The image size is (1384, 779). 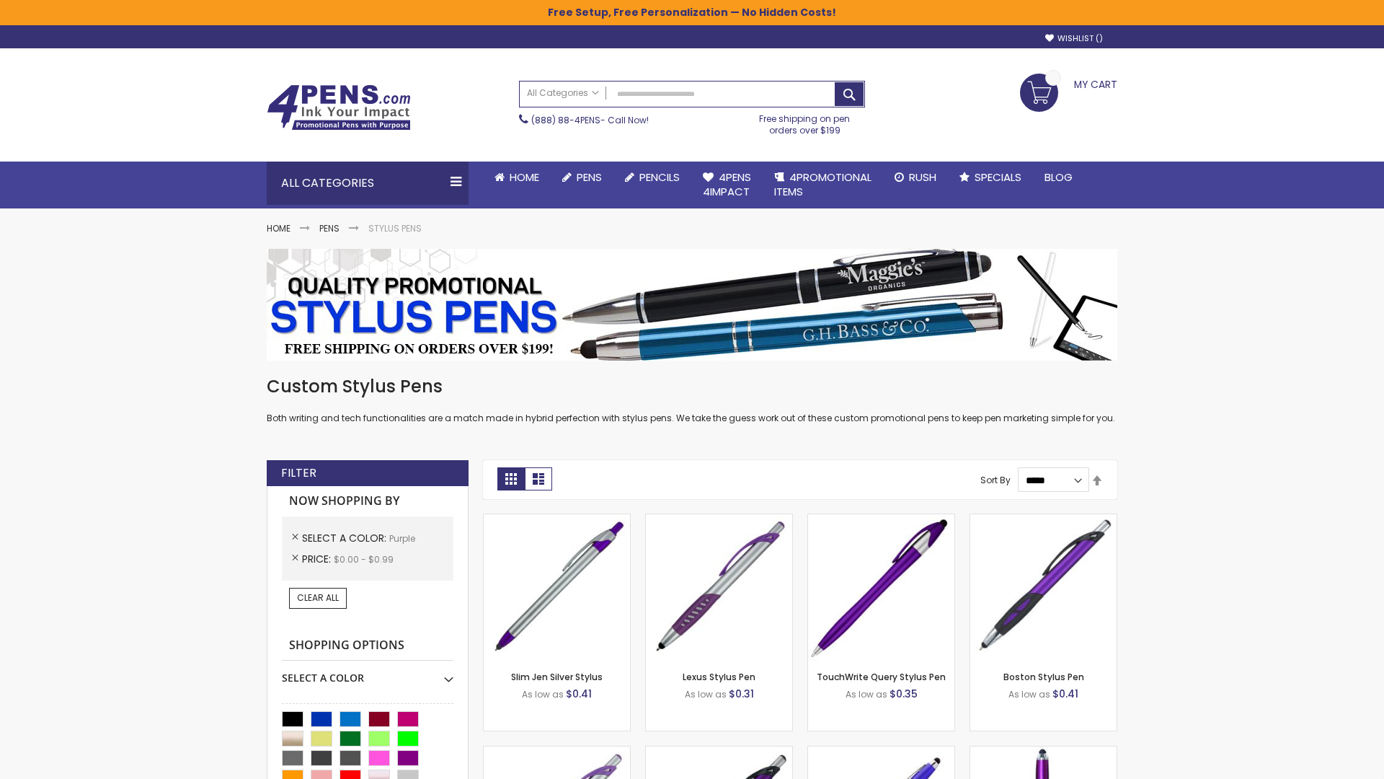 What do you see at coordinates (881, 519) in the screenshot?
I see `a: TouchWrite Query Stylus Pen-Purple` at bounding box center [881, 519].